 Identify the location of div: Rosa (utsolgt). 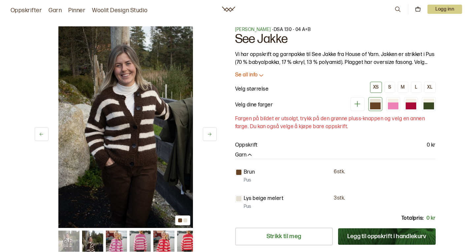
(393, 104).